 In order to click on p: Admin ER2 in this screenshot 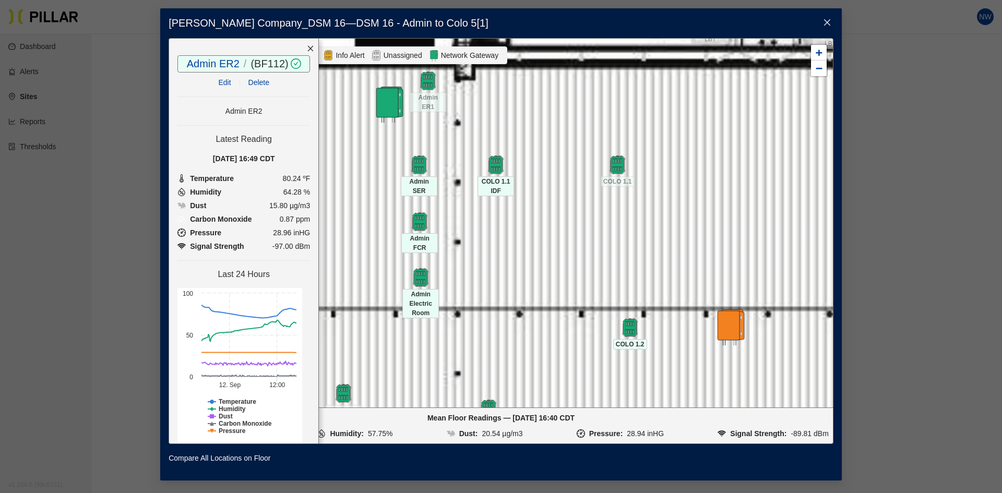, I will do `click(244, 111)`.